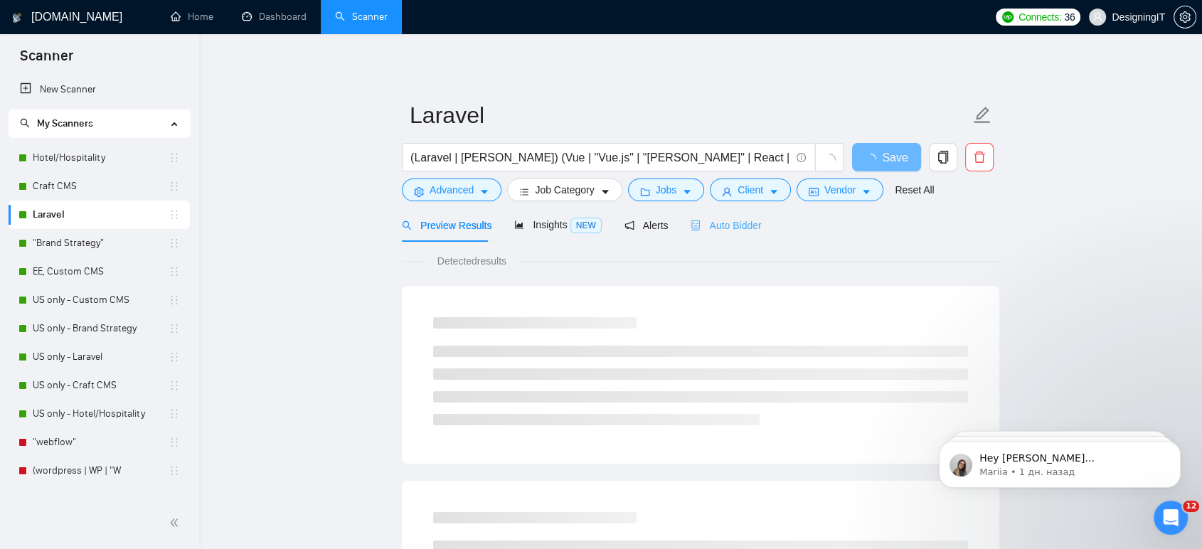 Image resolution: width=1202 pixels, height=549 pixels. I want to click on button: settingAdvancedcaret-down, so click(452, 190).